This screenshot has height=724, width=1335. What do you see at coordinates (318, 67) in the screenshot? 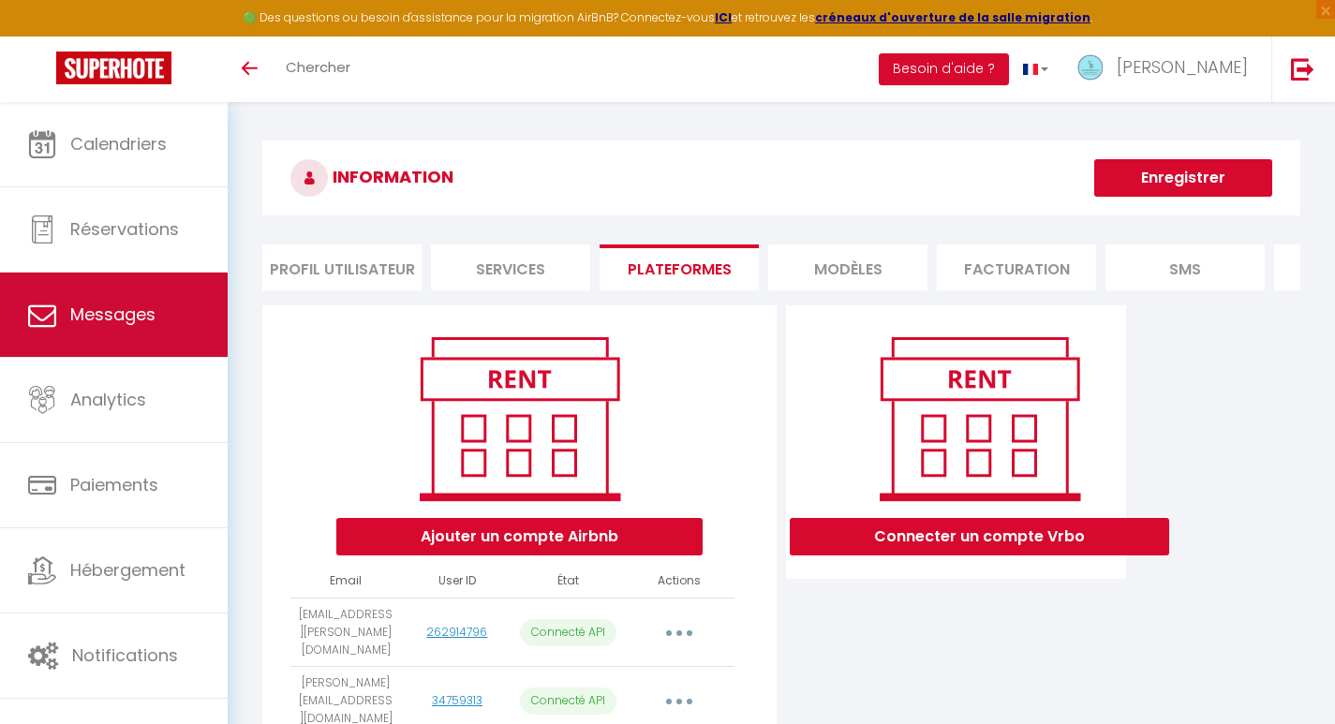
I see `span: Chercher` at bounding box center [318, 67].